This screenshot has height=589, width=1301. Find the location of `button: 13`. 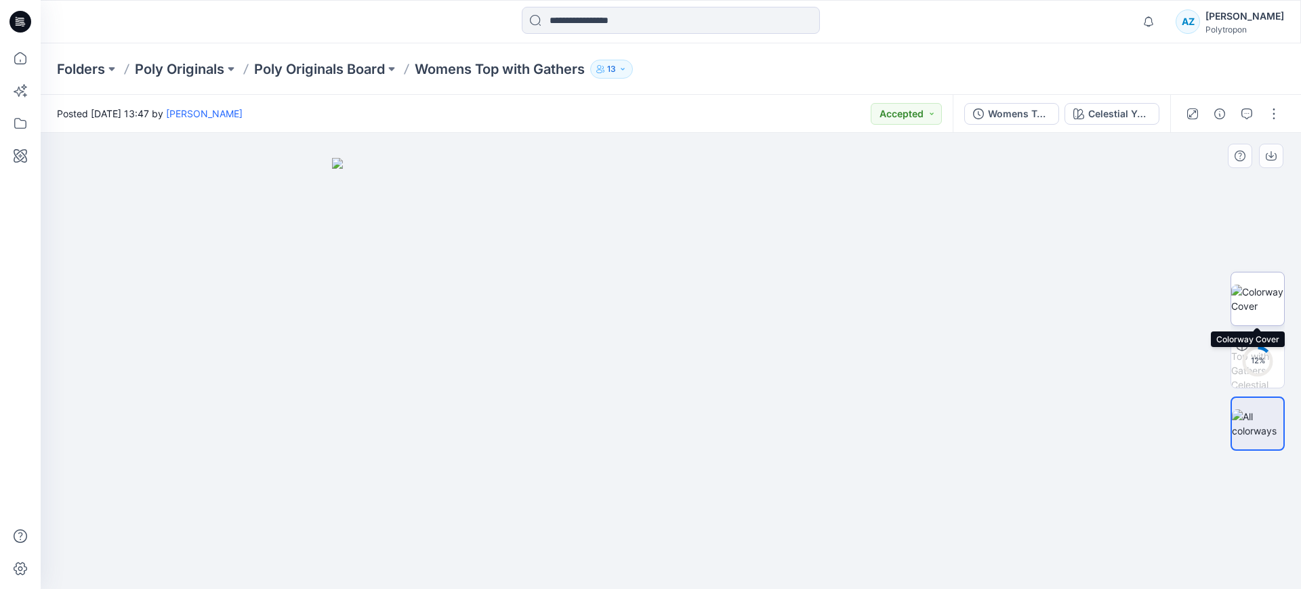

button: 13 is located at coordinates (611, 69).